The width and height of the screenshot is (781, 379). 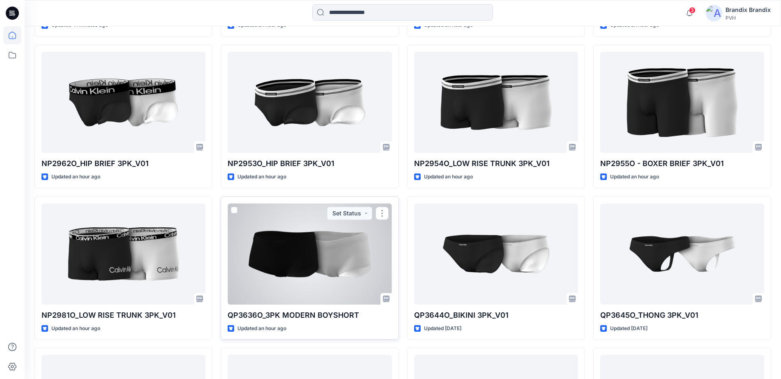 What do you see at coordinates (123, 315) in the screenshot?
I see `p: NP2981O_LOW RISE TRUNK 3PK_V01` at bounding box center [123, 315].